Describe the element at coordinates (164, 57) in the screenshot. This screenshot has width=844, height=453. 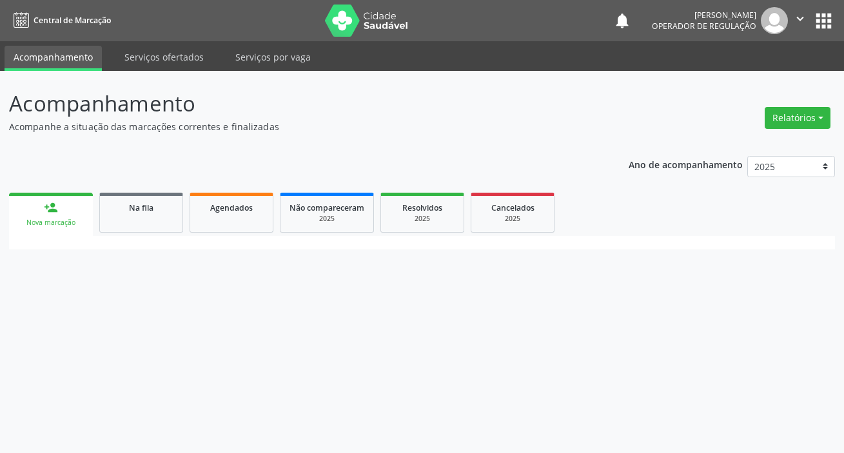
I see `a: Serviços ofertados` at that location.